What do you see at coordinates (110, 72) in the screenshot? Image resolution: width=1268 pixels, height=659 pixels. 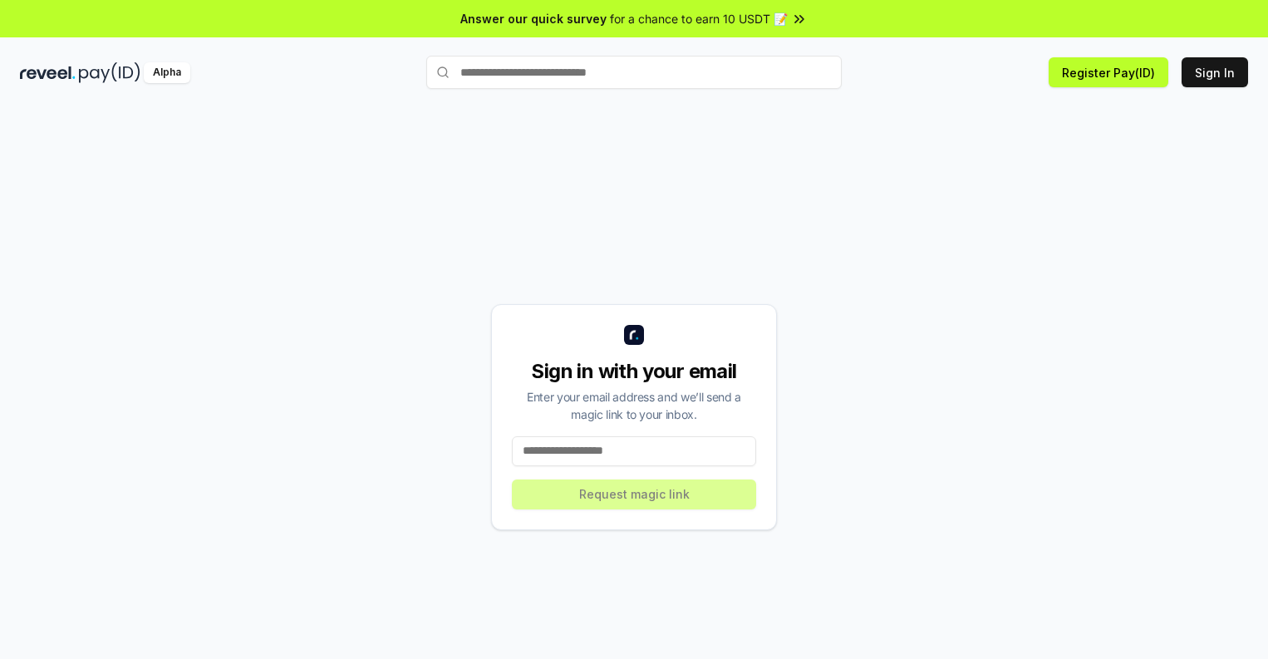 I see `img: pay_id` at bounding box center [110, 72].